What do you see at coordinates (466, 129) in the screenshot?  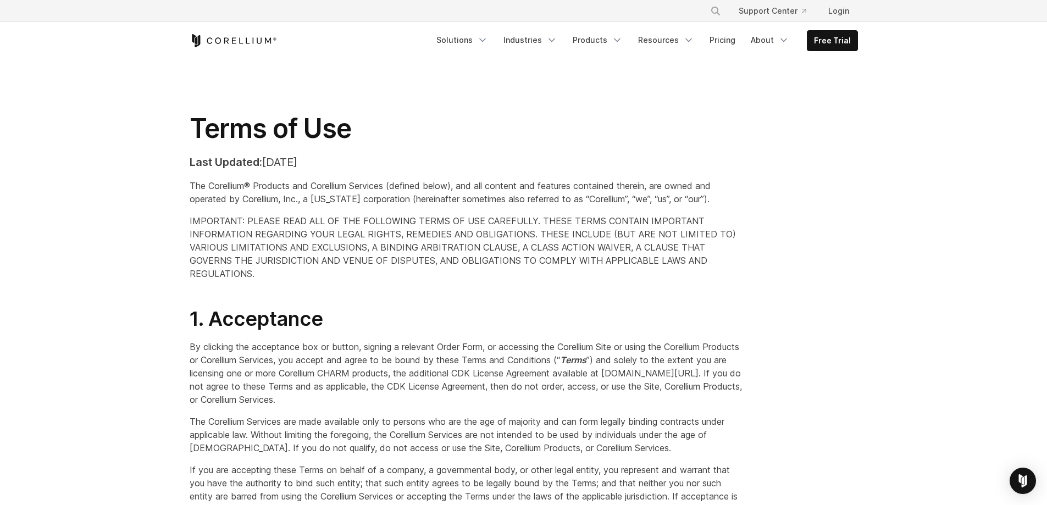 I see `h1: Terms of Use` at bounding box center [466, 129].